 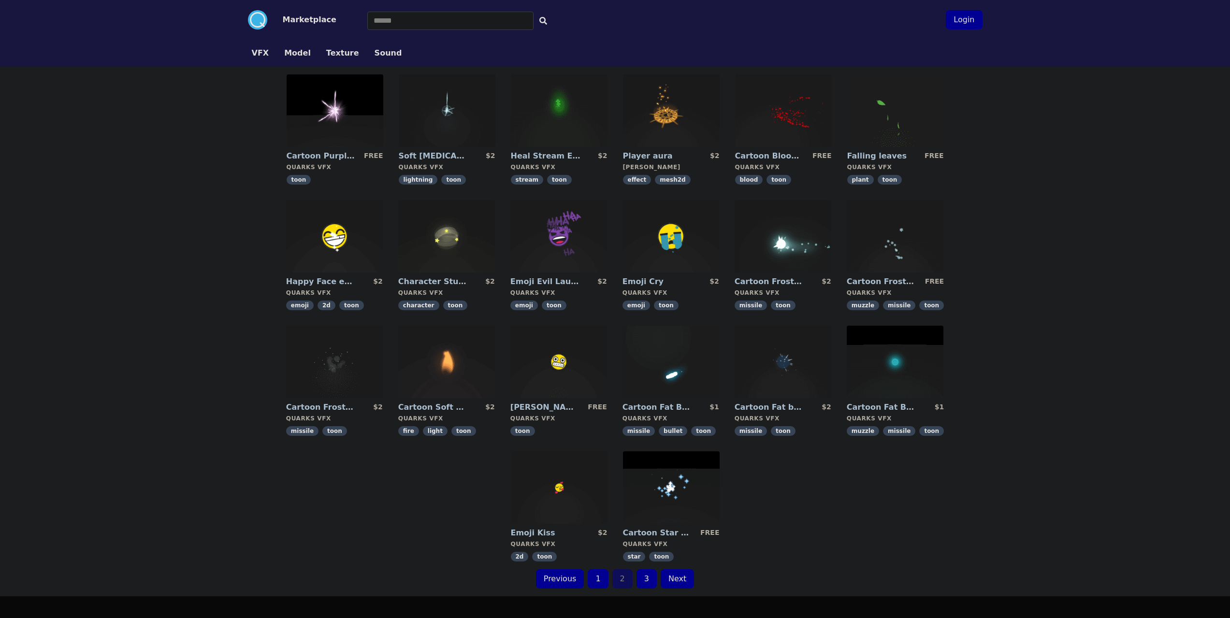 What do you see at coordinates (302, 20) in the screenshot?
I see `a: Marketplace` at bounding box center [302, 20].